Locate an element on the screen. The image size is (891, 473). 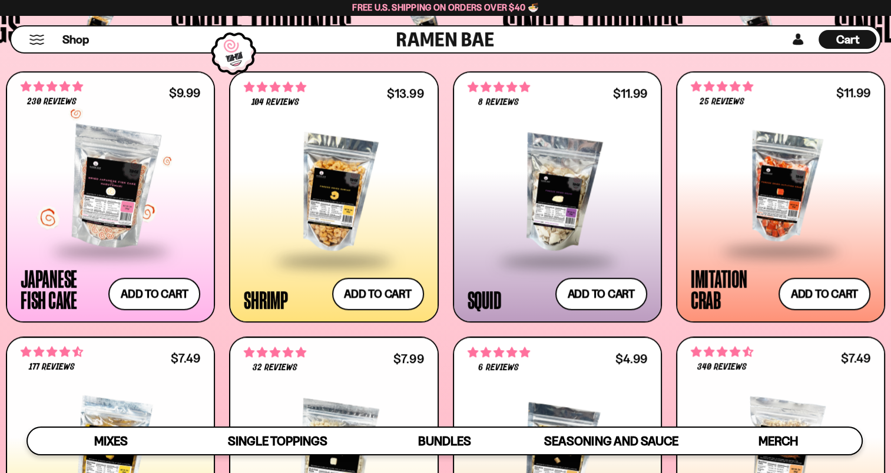
span: Bundles is located at coordinates (445, 441).